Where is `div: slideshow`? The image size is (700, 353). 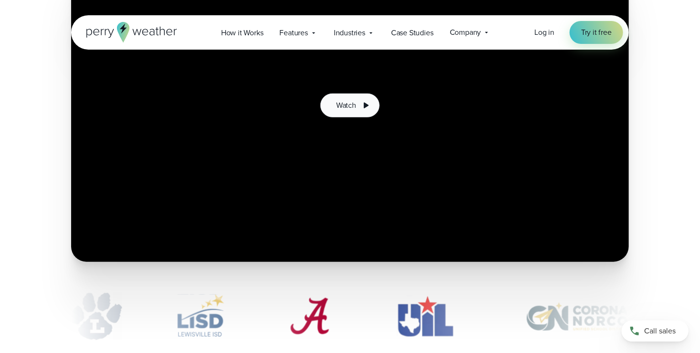
div: slideshow is located at coordinates (350, 319).